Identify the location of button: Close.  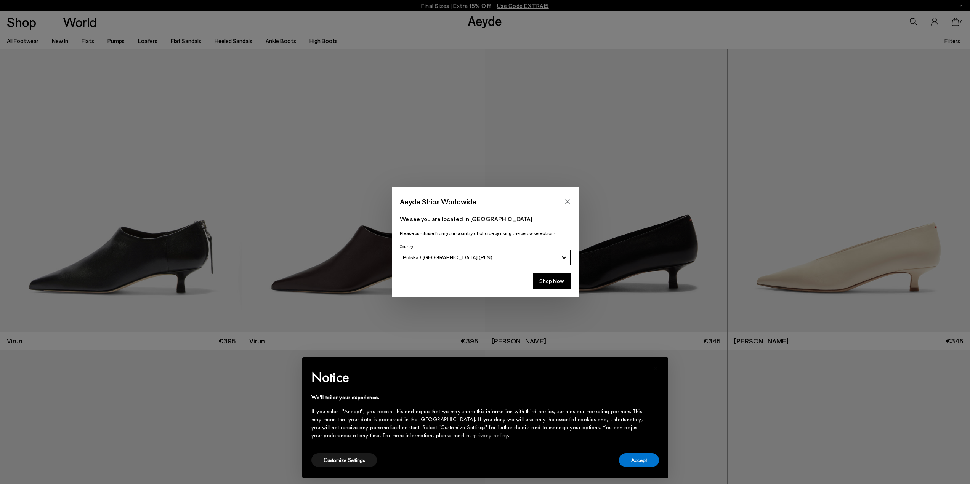
(568, 202).